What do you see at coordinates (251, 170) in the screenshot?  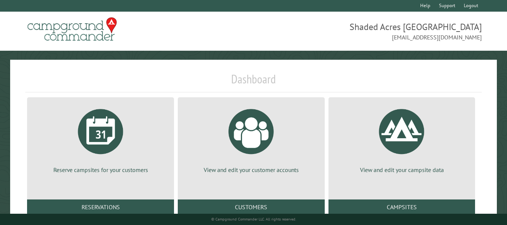 I see `p: View and edit your customer accounts` at bounding box center [251, 170].